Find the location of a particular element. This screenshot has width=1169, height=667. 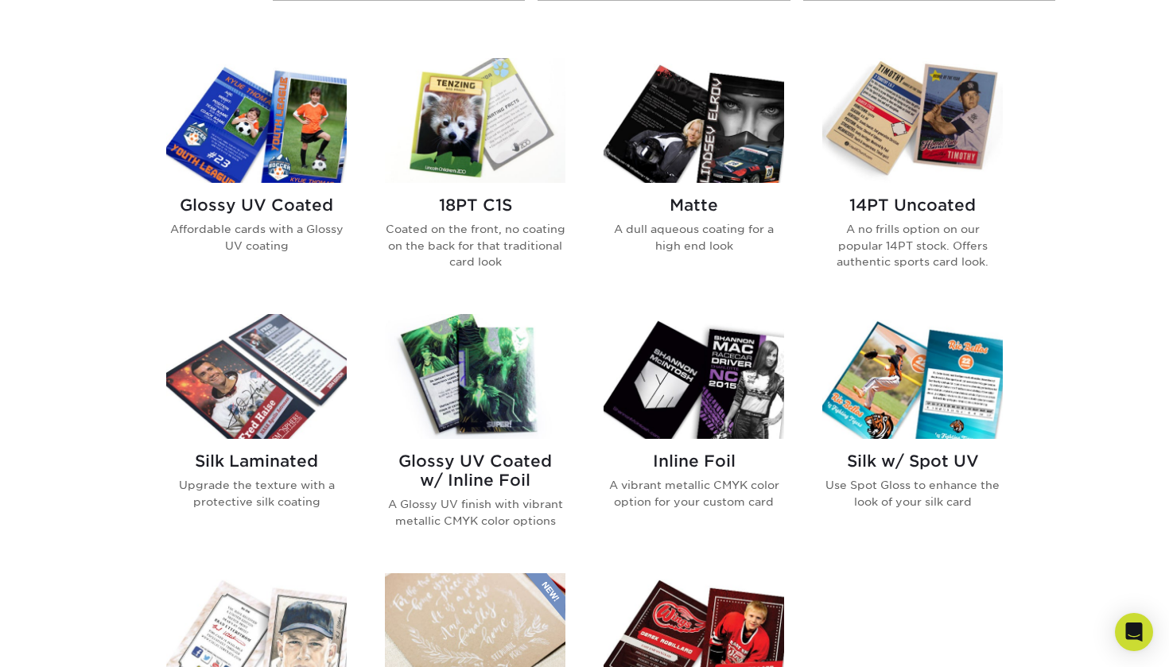

a: 14PT Uncoated Trading Cards 14PT Uncoated A no frills option on our popular 14PT stock. Offers au... is located at coordinates (912, 177).